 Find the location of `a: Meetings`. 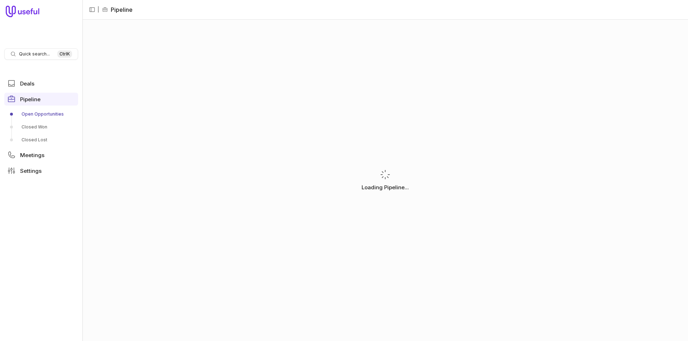

a: Meetings is located at coordinates (41, 155).